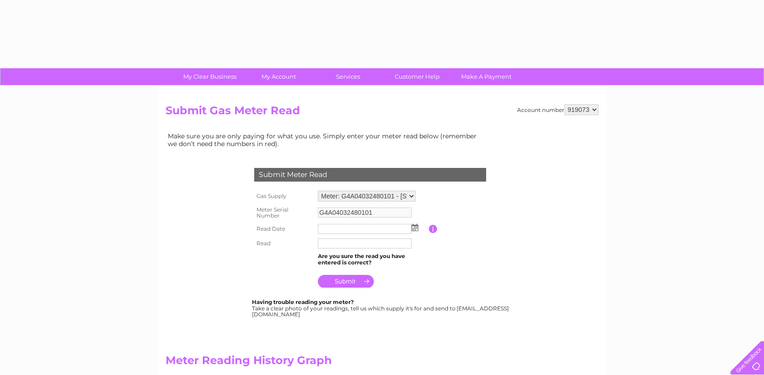  I want to click on a: Customer Help, so click(417, 76).